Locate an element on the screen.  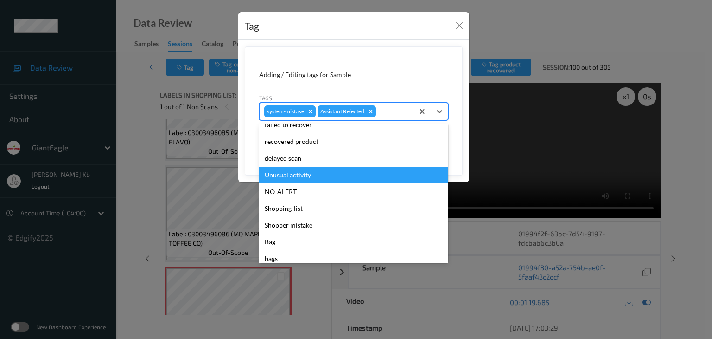
div: Shopper mistake is located at coordinates (354, 225).